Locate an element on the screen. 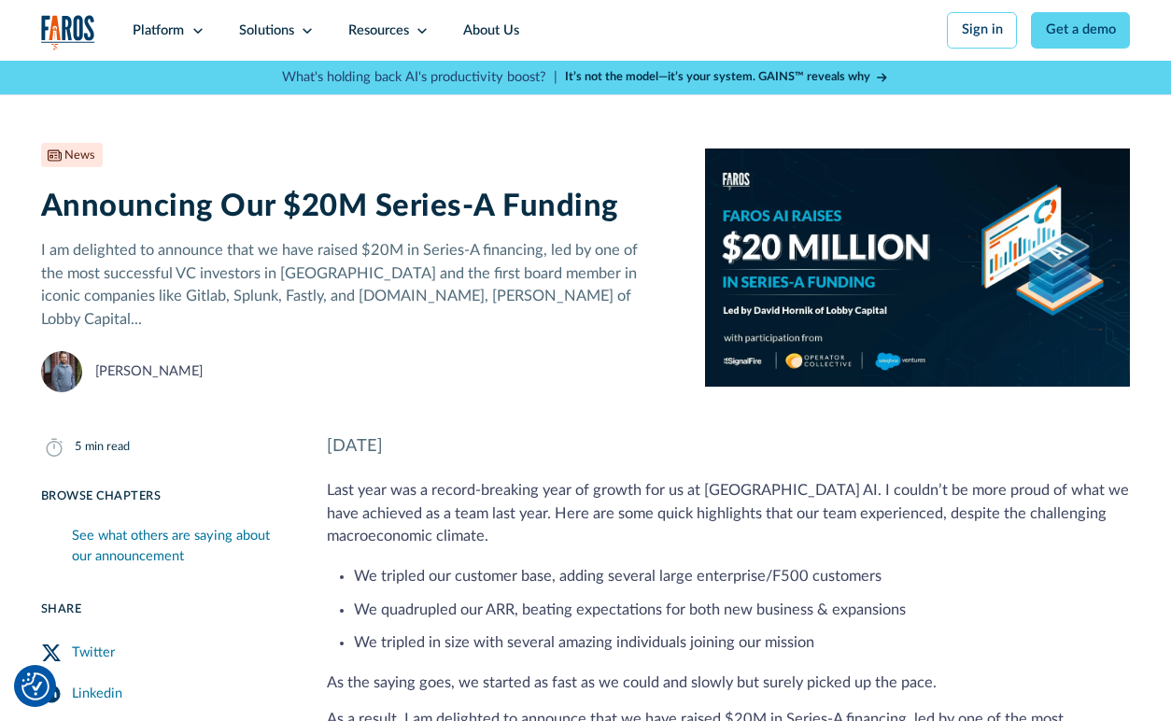 This screenshot has width=1171, height=721. div: Resources is located at coordinates (378, 31).